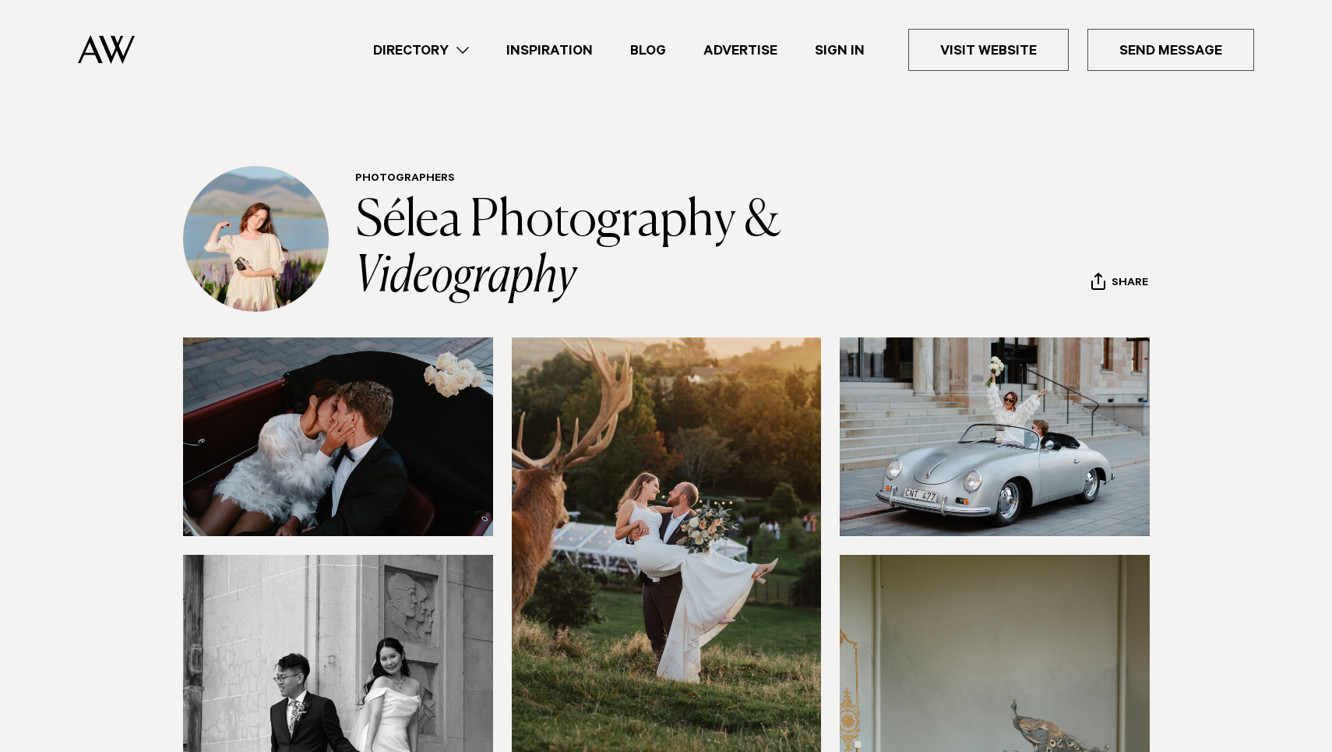 The height and width of the screenshot is (752, 1332). What do you see at coordinates (648, 50) in the screenshot?
I see `a: Blog` at bounding box center [648, 50].